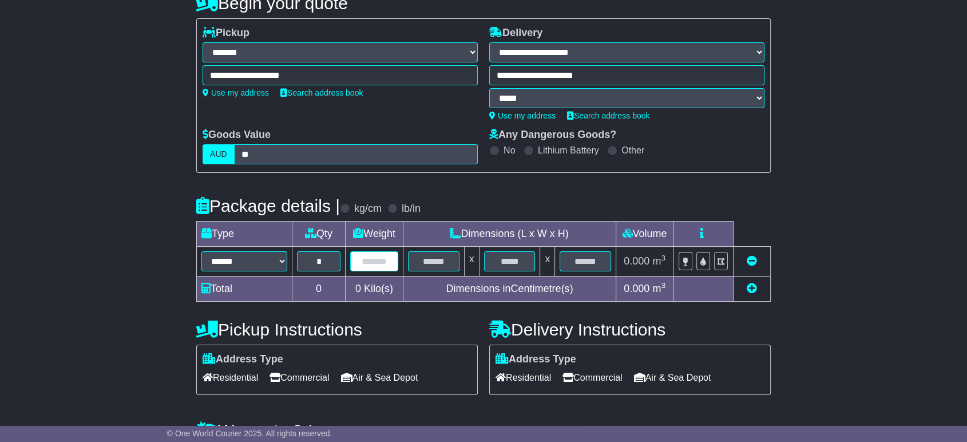  What do you see at coordinates (509, 150) in the screenshot?
I see `label: No` at bounding box center [509, 150].